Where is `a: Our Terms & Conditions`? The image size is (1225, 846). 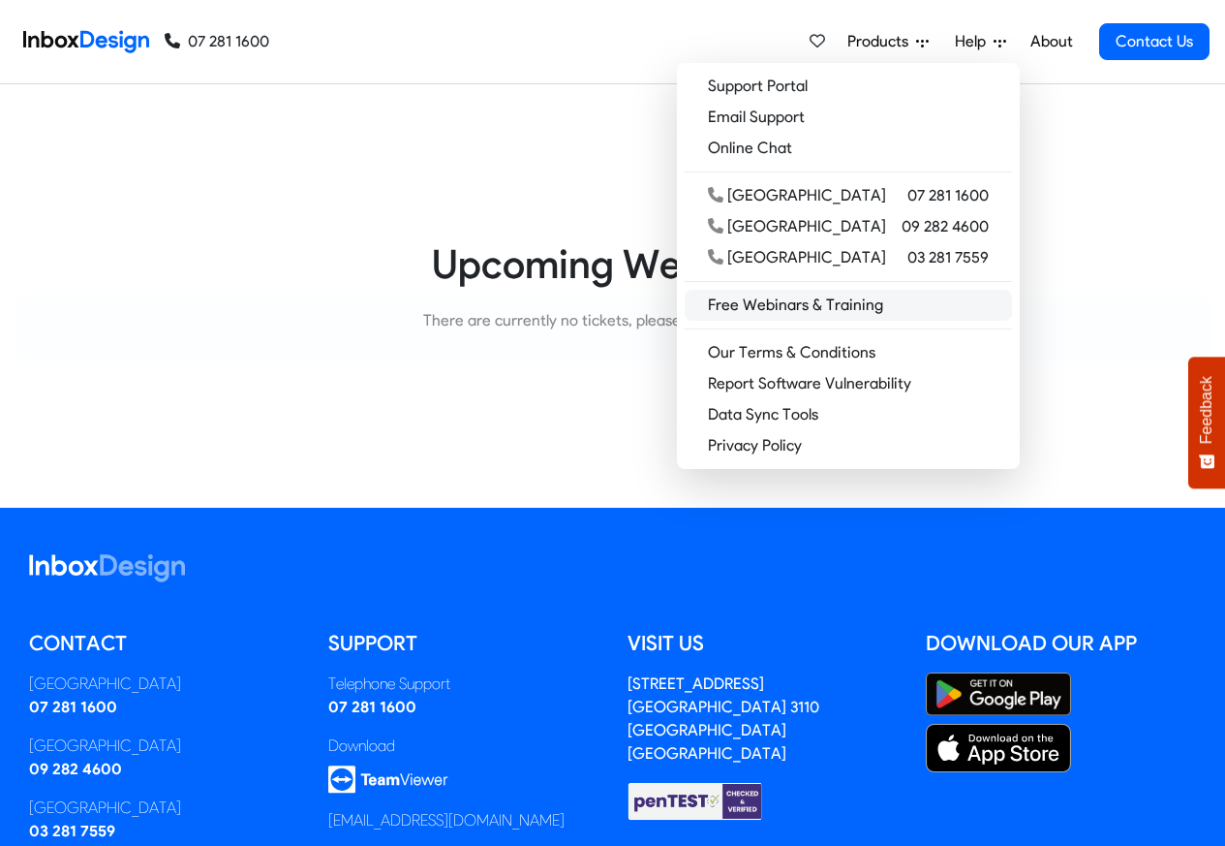
a: Our Terms & Conditions is located at coordinates (848, 353).